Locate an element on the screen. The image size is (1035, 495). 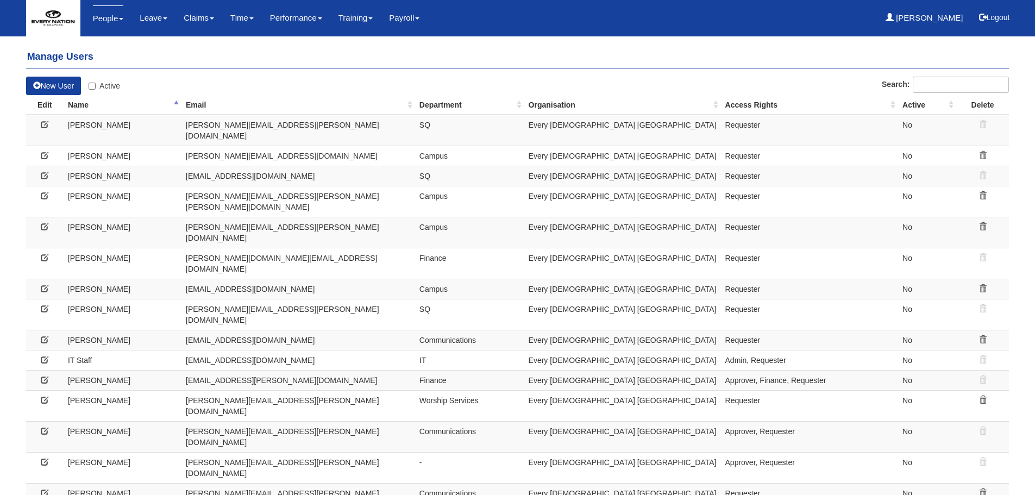
th: Organisation: activate to sort column ascending is located at coordinates (623, 105).